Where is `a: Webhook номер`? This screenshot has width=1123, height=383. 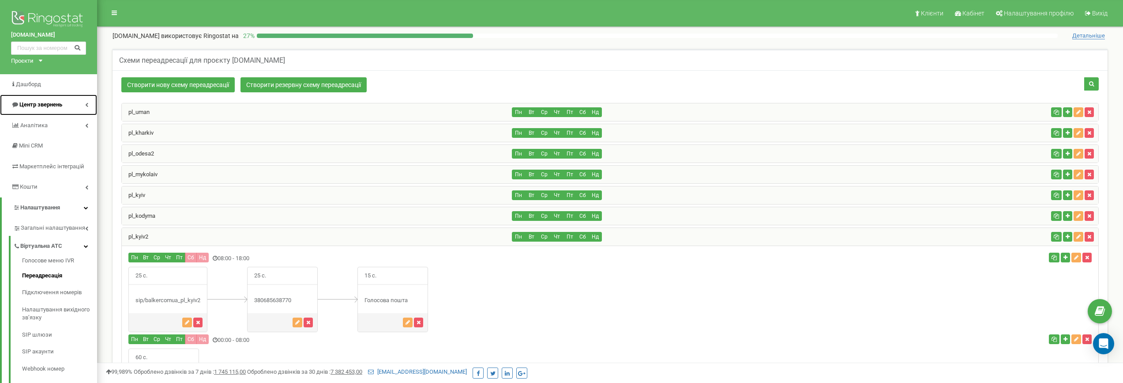
a: Webhook номер is located at coordinates (60, 368).